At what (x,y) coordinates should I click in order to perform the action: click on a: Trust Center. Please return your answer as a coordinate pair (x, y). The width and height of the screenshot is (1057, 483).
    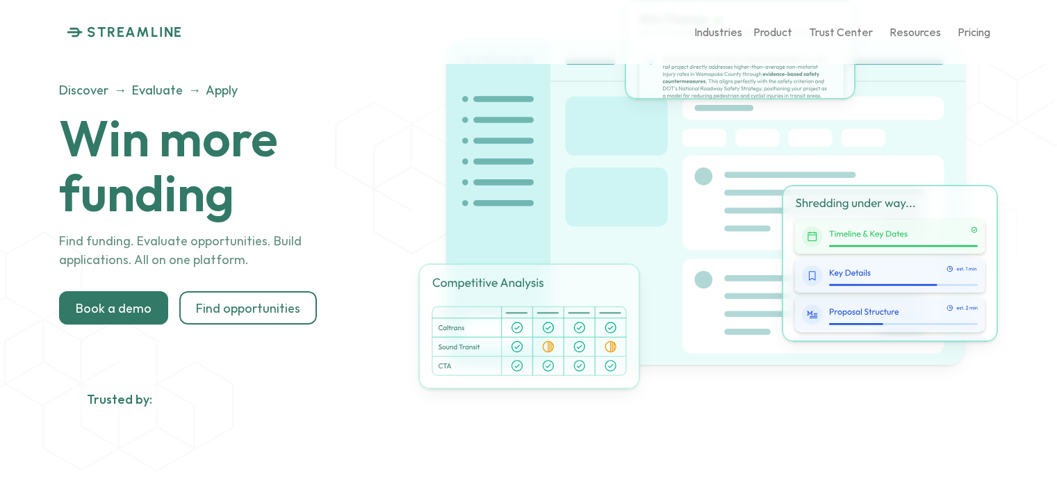
    Looking at the image, I should click on (841, 32).